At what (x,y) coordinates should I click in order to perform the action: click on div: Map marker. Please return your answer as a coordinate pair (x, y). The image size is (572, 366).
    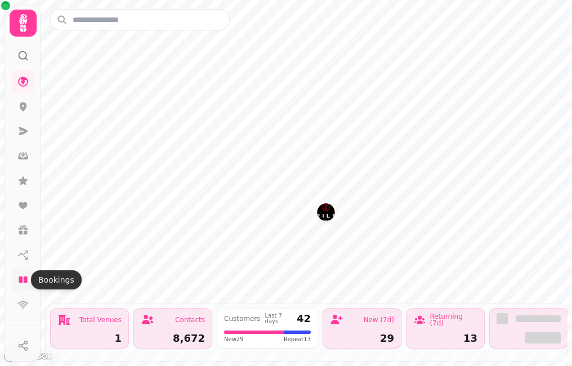
    Looking at the image, I should click on (326, 214).